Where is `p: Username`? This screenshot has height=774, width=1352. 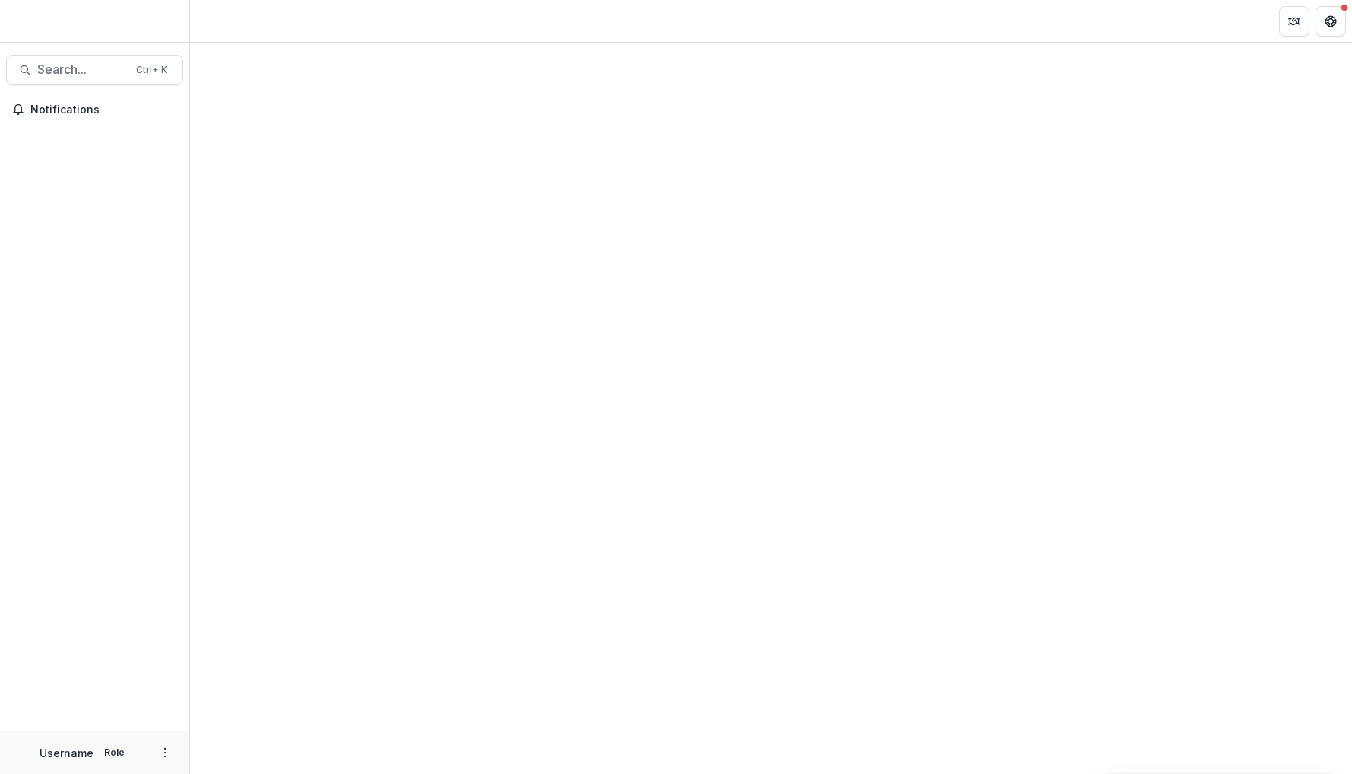
p: Username is located at coordinates (66, 752).